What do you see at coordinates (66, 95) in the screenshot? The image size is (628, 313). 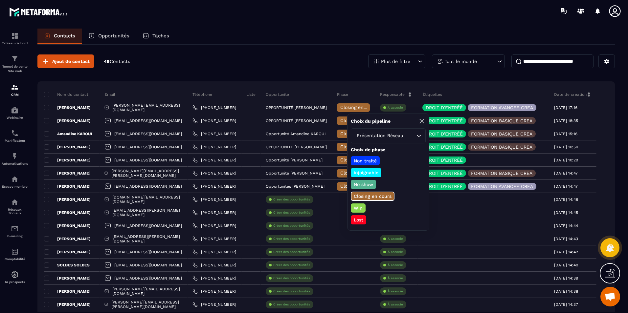 I see `p: Nom du contact` at bounding box center [66, 95].